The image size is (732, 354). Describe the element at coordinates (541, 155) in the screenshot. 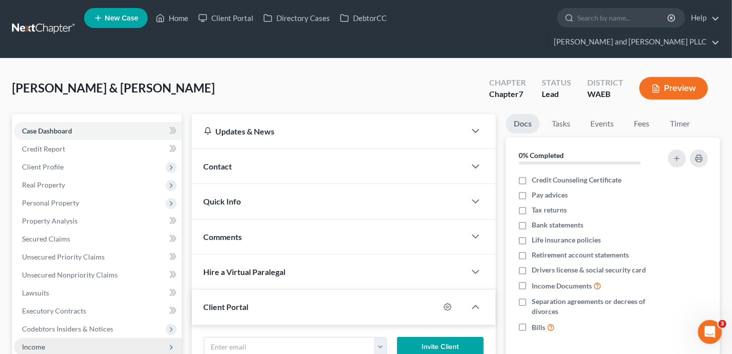

I see `strong: 0% Completed` at that location.